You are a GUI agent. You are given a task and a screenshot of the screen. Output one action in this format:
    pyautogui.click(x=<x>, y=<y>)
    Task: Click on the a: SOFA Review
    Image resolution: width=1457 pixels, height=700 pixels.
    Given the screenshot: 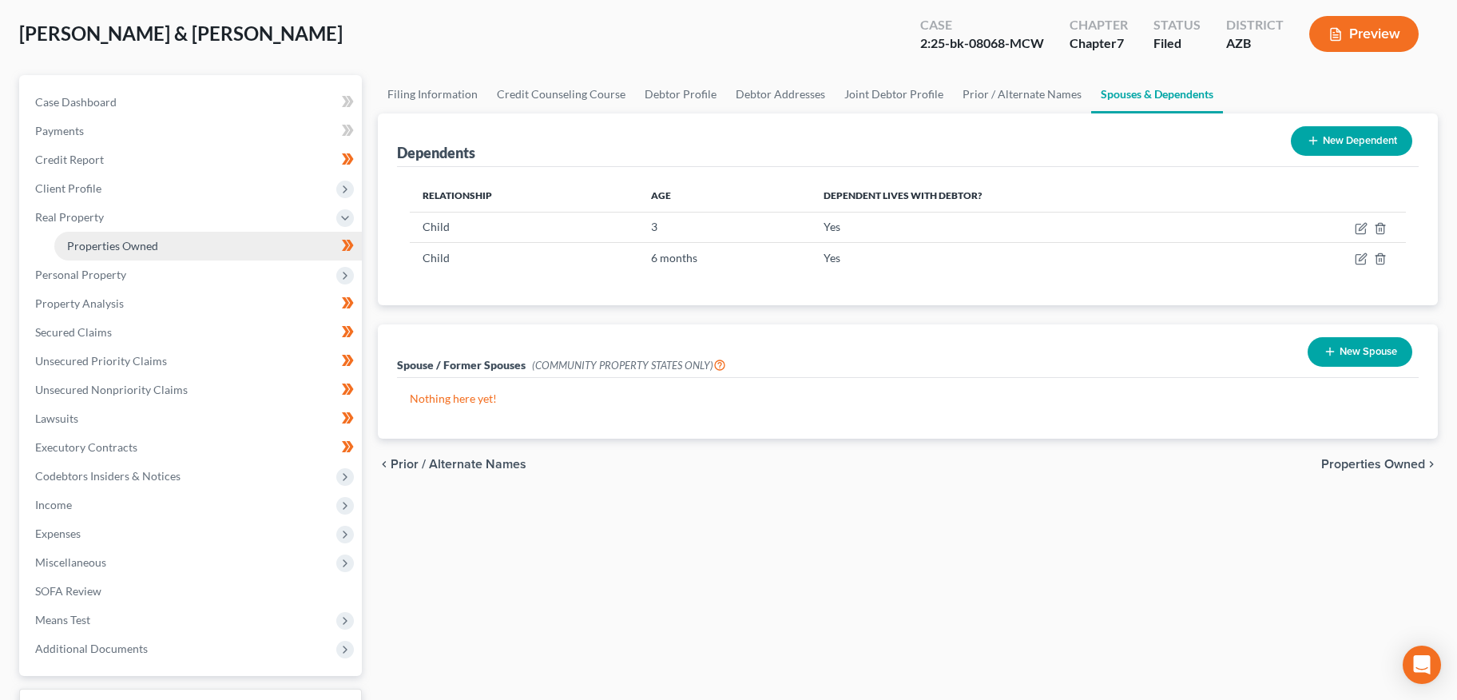 What is the action you would take?
    pyautogui.click(x=192, y=591)
    